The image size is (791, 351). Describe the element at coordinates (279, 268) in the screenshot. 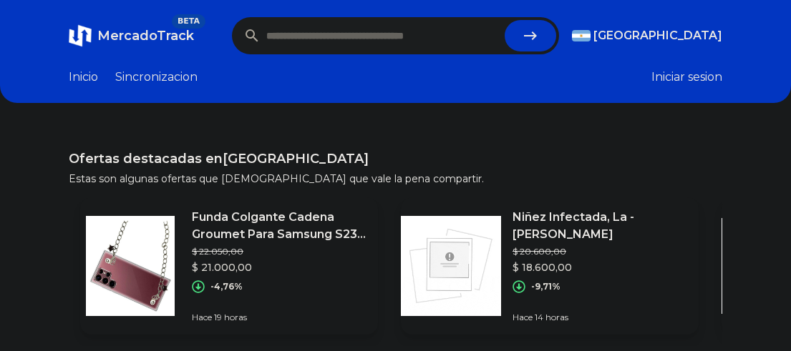

I see `p: $ 21.000,00` at that location.